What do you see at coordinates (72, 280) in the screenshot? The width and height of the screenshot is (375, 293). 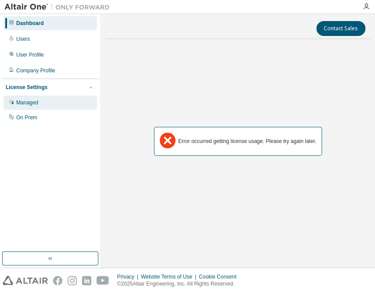 I see `img: instagram.svg` at bounding box center [72, 280].